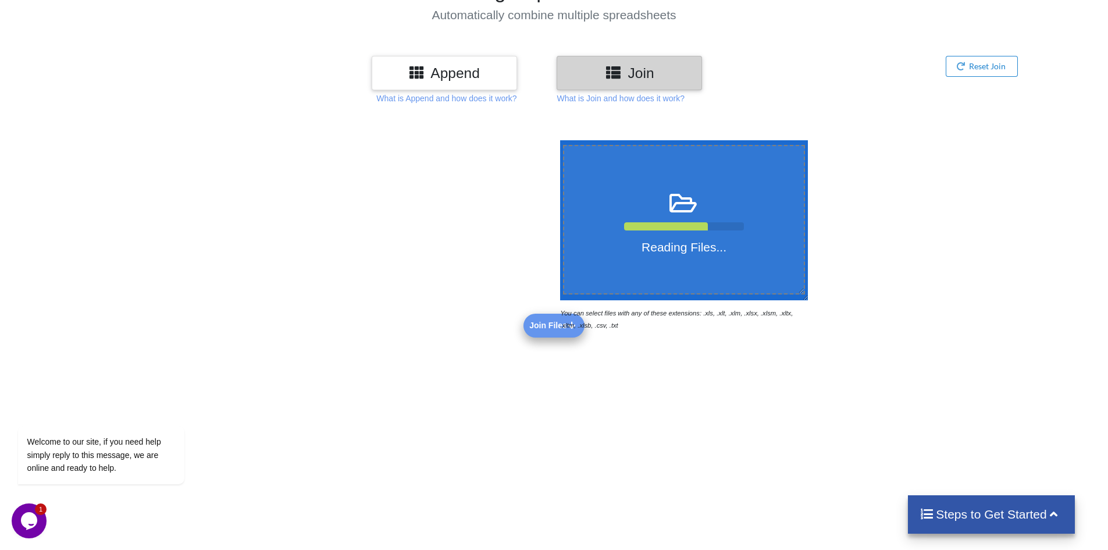 This screenshot has width=1108, height=550. Describe the element at coordinates (684, 247) in the screenshot. I see `h4: Reading Files...` at that location.